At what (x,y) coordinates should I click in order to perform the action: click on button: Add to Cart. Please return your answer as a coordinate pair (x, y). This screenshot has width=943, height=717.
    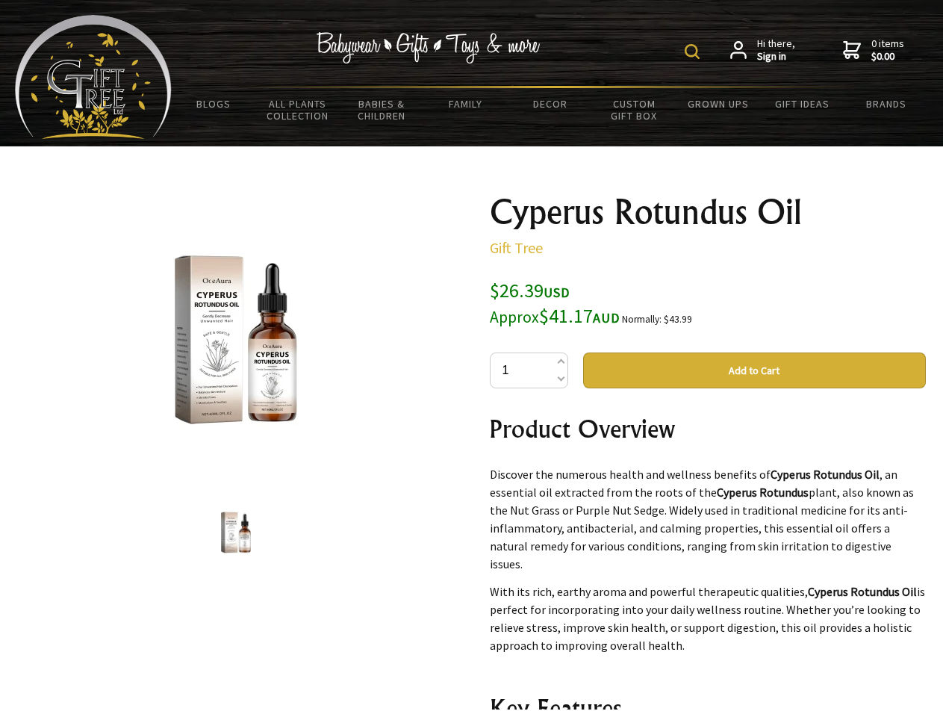
    Looking at the image, I should click on (754, 370).